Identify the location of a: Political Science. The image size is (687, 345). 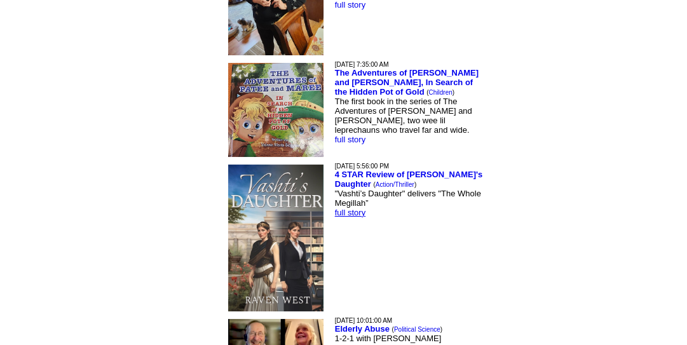
(417, 329).